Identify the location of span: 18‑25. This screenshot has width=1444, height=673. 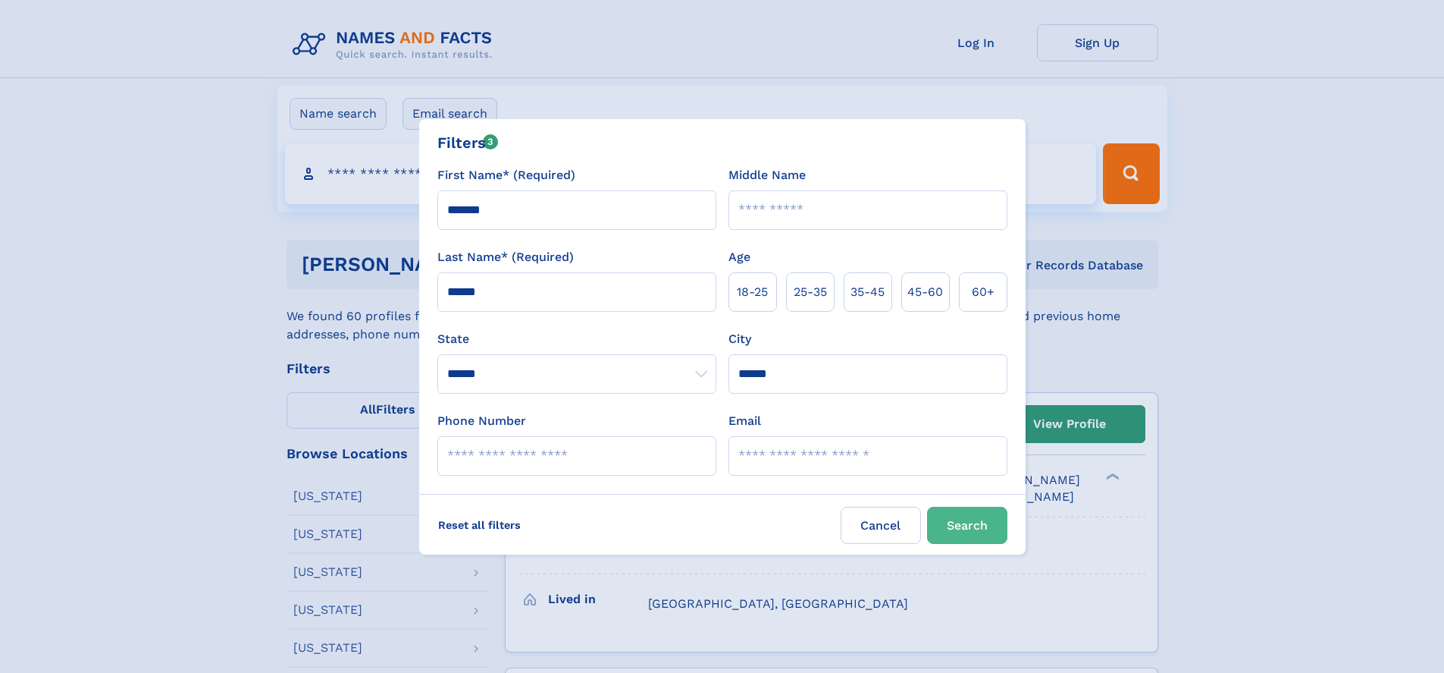
(752, 292).